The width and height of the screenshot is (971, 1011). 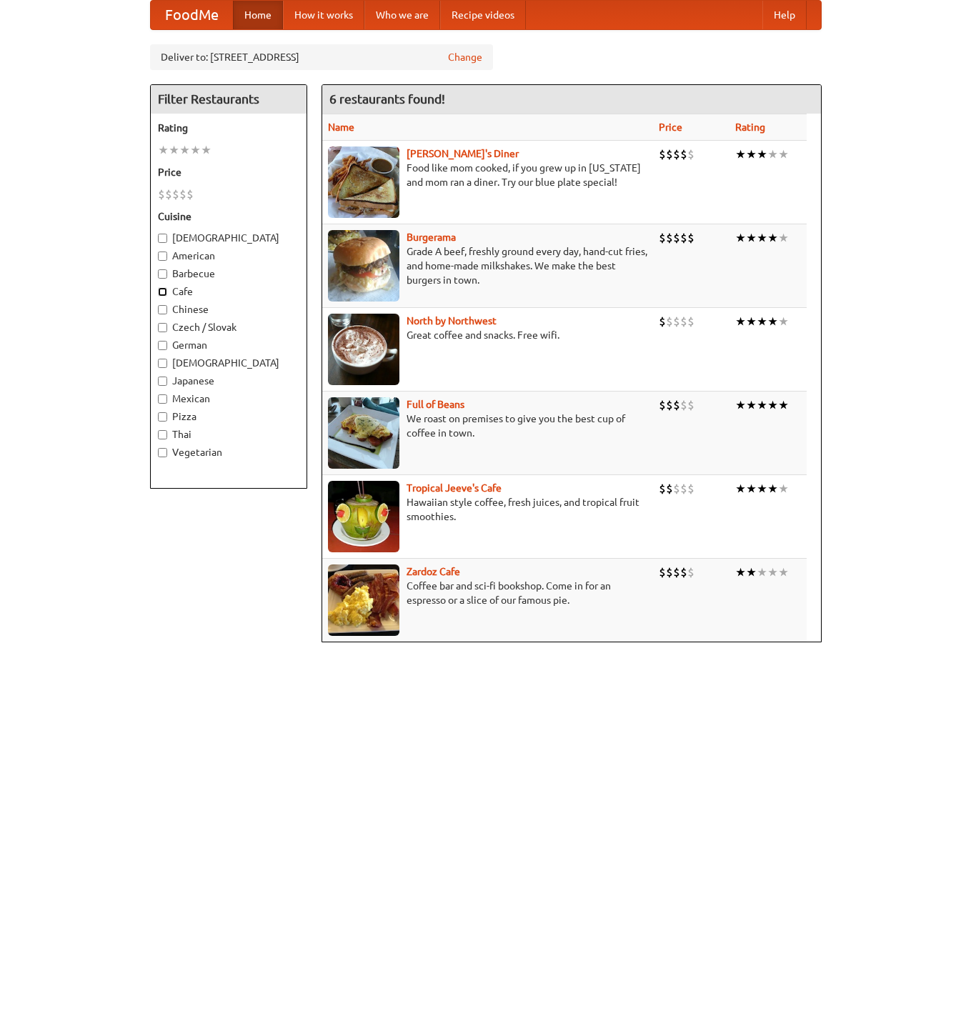 I want to click on input: Pizza, so click(x=162, y=416).